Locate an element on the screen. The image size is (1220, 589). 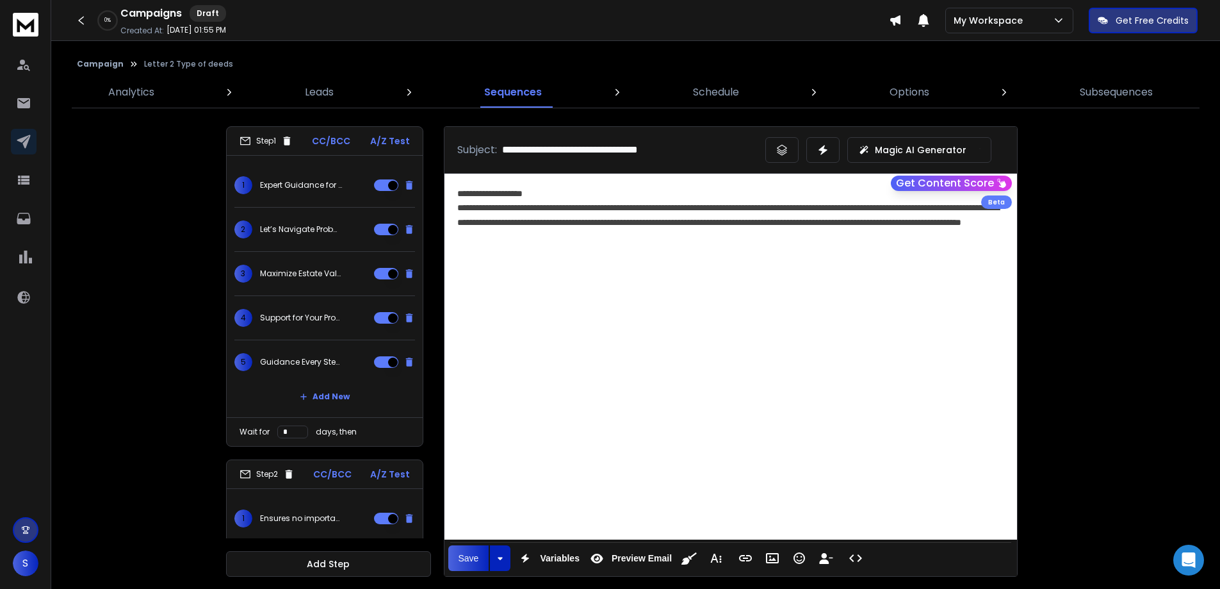
a: Sequences is located at coordinates (513, 92).